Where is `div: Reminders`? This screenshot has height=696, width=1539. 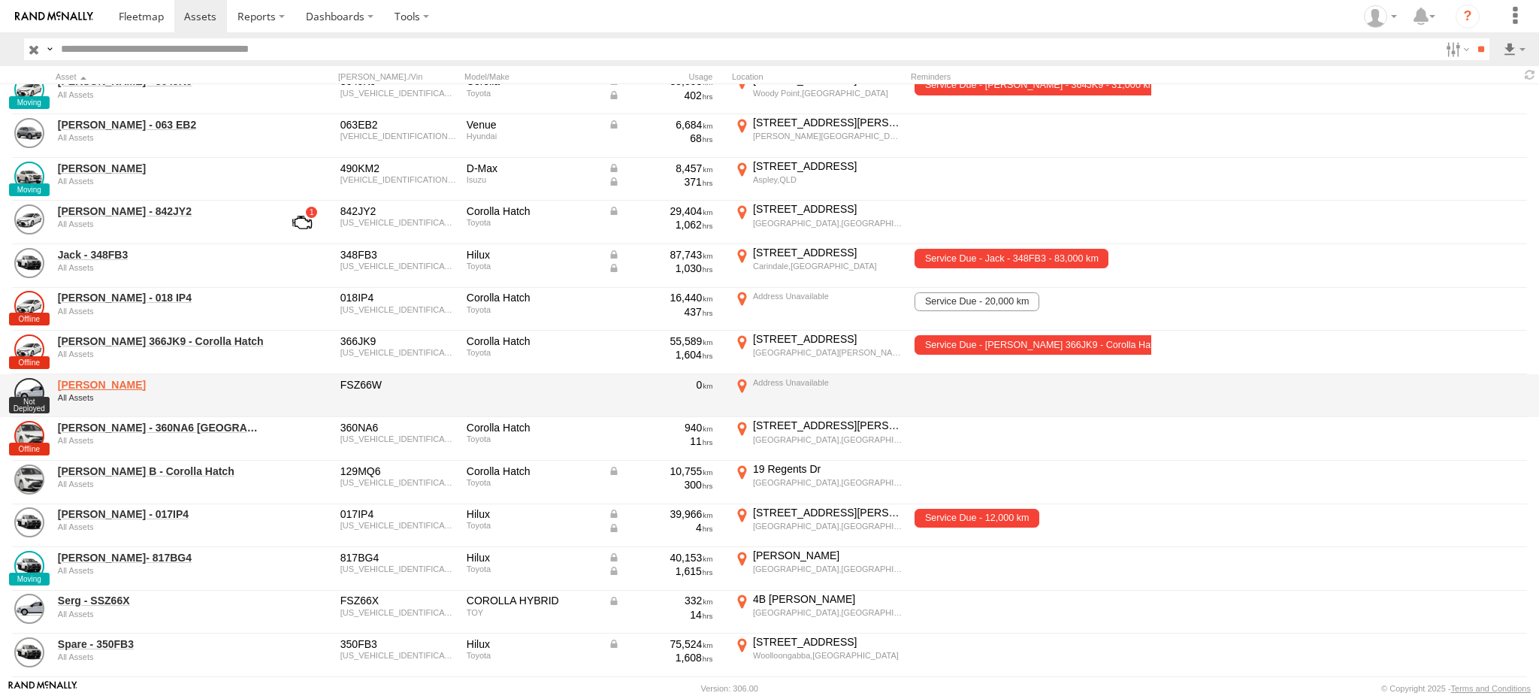 div: Reminders is located at coordinates (1031, 77).